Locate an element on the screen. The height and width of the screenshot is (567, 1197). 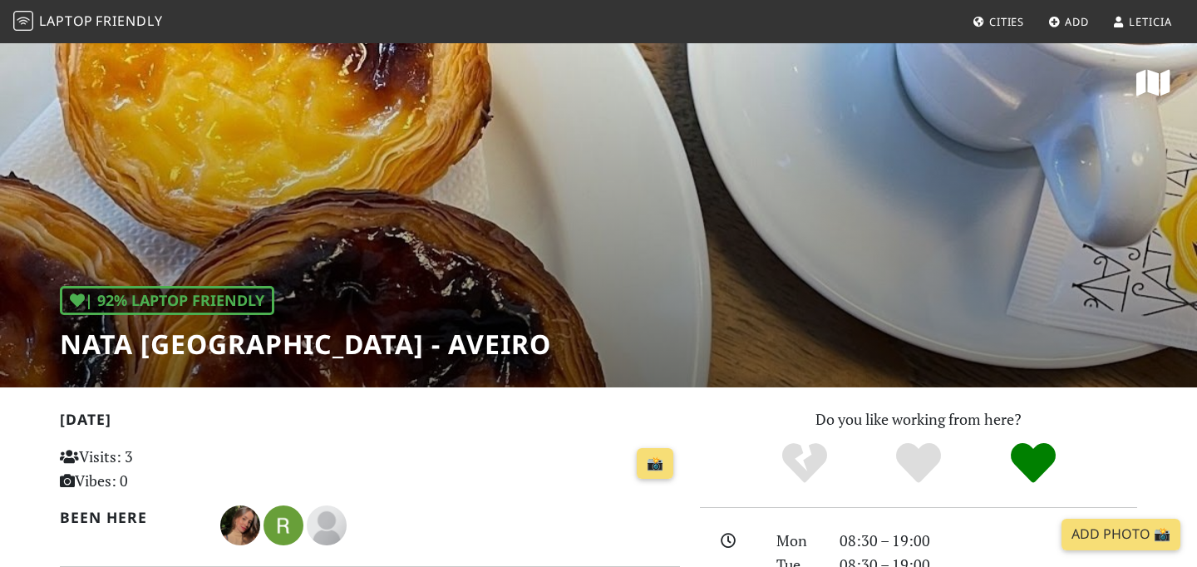
div: Mon is located at coordinates (798, 540).